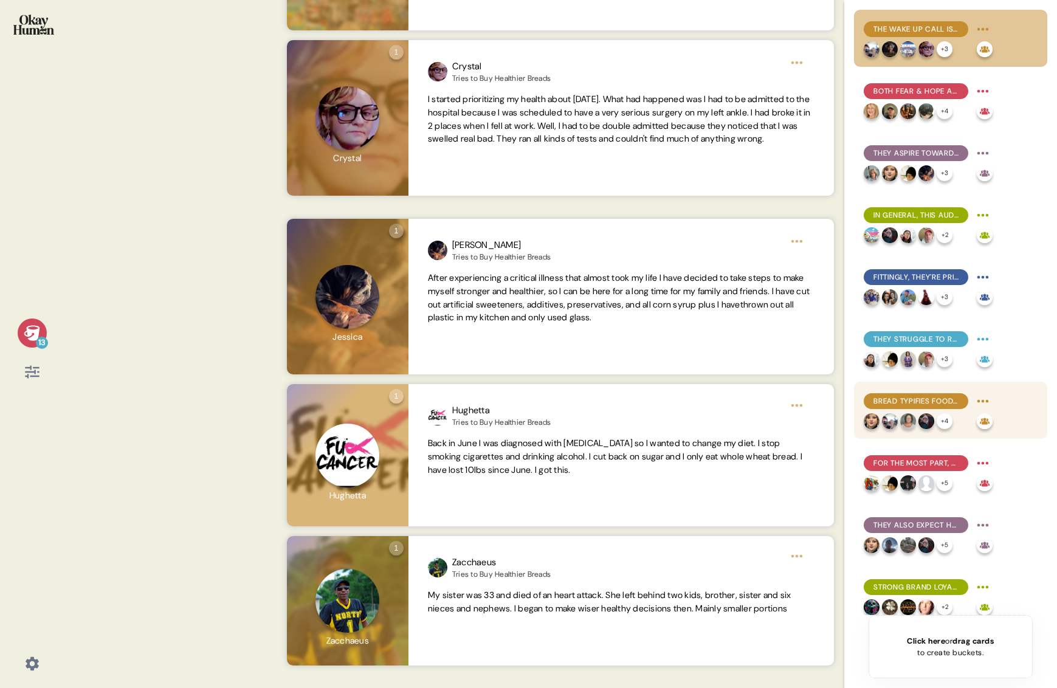 The width and height of the screenshot is (1057, 688). I want to click on img: profilepic_24322581190695702.jpg, so click(908, 111).